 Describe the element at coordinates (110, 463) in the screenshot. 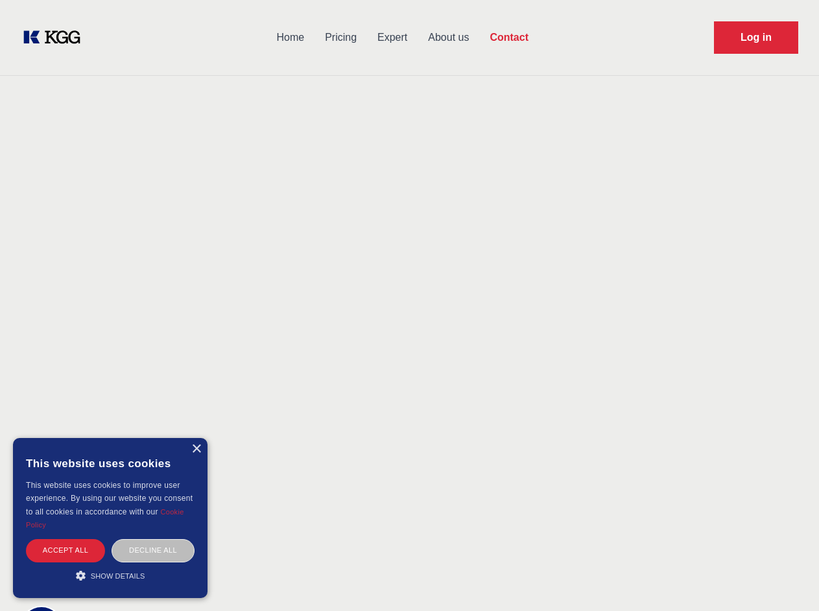

I see `div: This website uses cookies` at that location.